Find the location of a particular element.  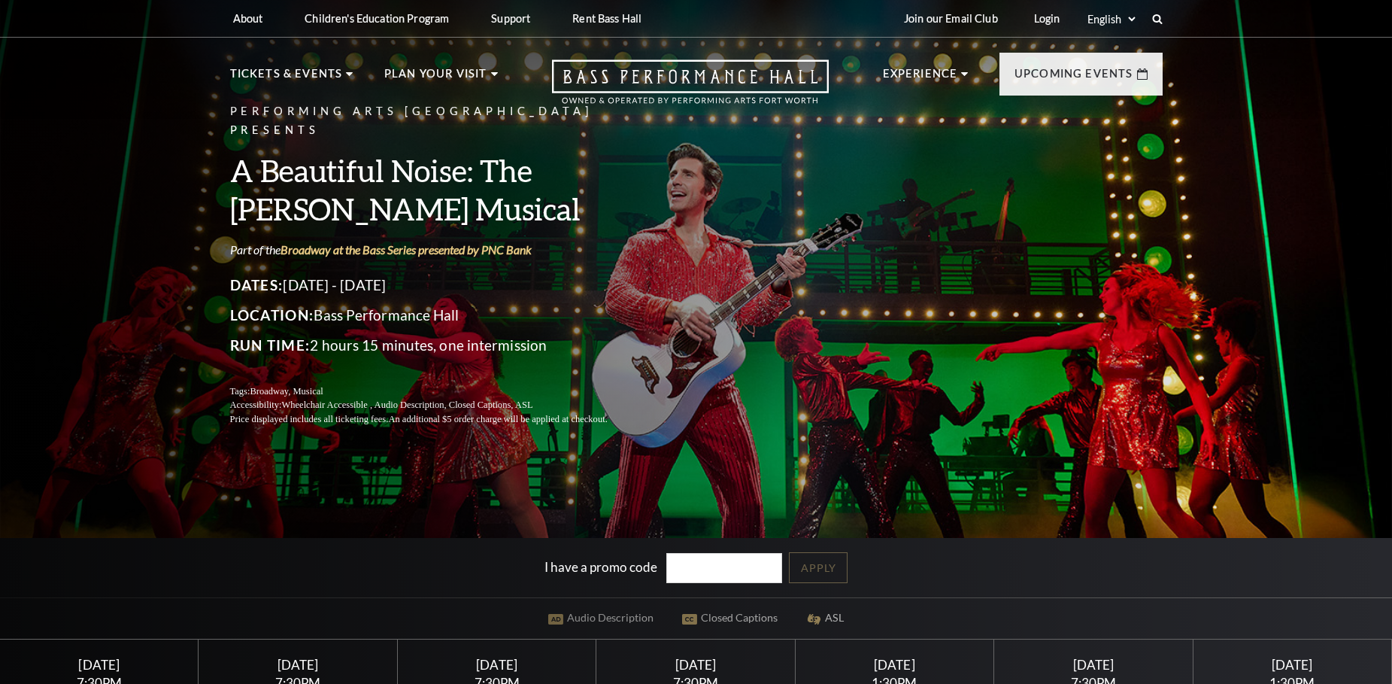

select: Select: is located at coordinates (1111, 19).